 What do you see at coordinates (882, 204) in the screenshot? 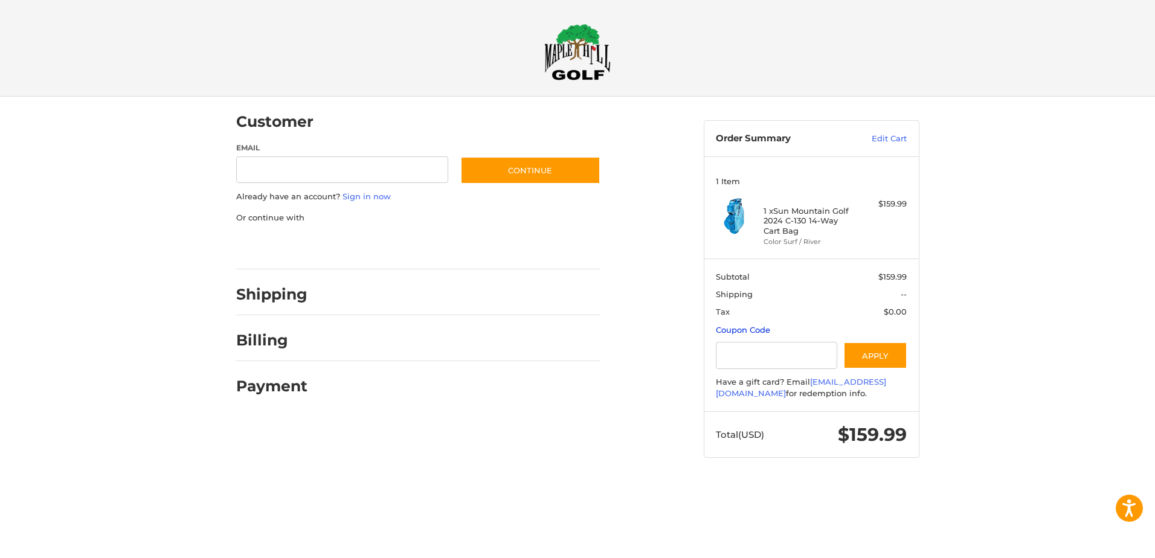
I see `div: $159.99` at bounding box center [882, 204].